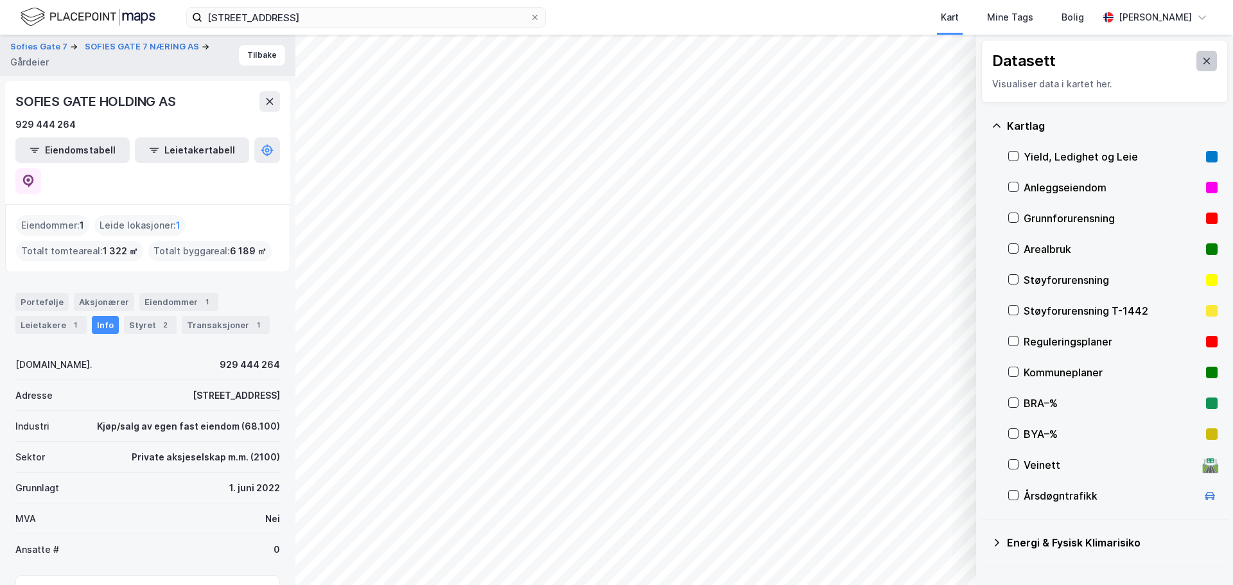  Describe the element at coordinates (37, 488) in the screenshot. I see `div: Grunnlagt` at that location.